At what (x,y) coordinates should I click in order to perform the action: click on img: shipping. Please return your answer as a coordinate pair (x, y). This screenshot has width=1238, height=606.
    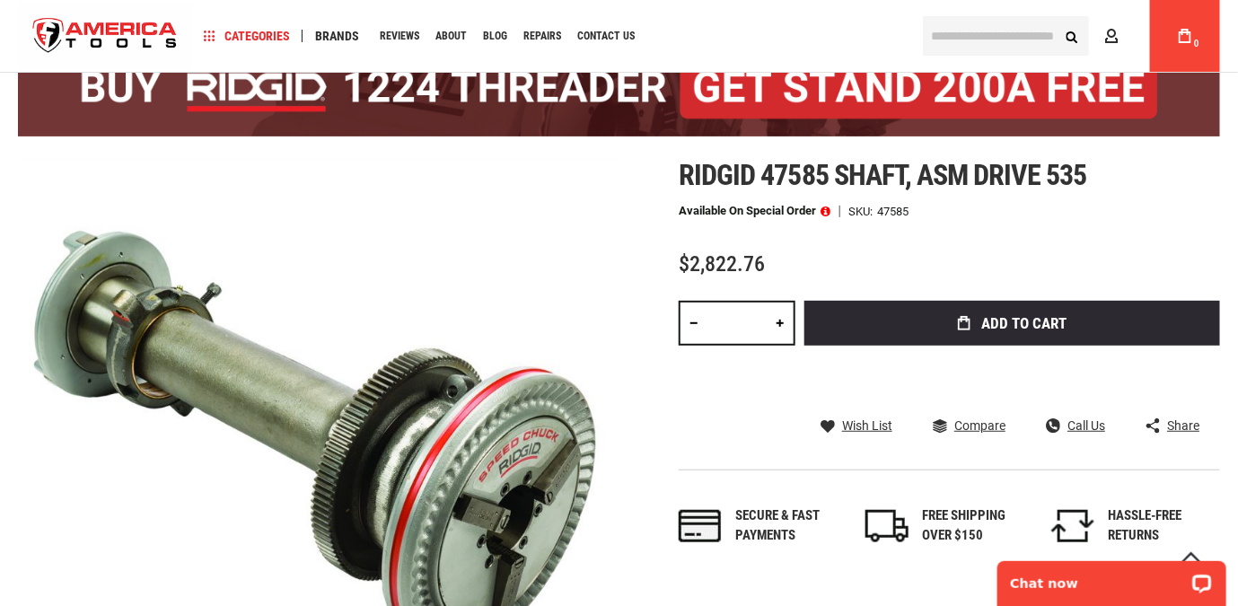
    Looking at the image, I should click on (887, 526).